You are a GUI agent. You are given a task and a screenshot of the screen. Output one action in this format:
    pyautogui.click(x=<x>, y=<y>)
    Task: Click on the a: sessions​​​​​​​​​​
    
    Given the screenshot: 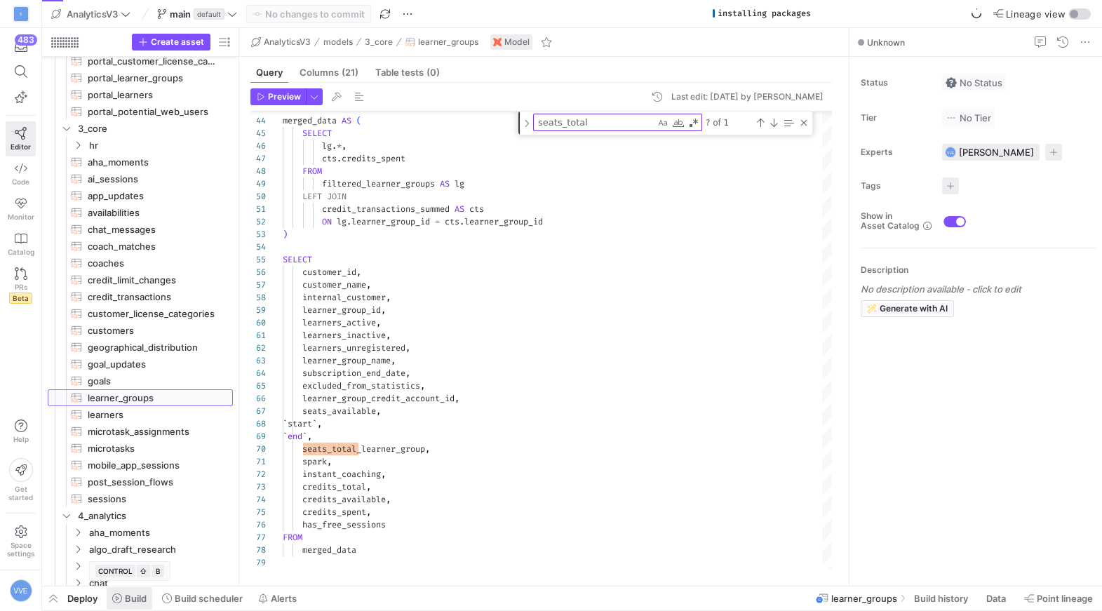 What is the action you would take?
    pyautogui.click(x=140, y=499)
    